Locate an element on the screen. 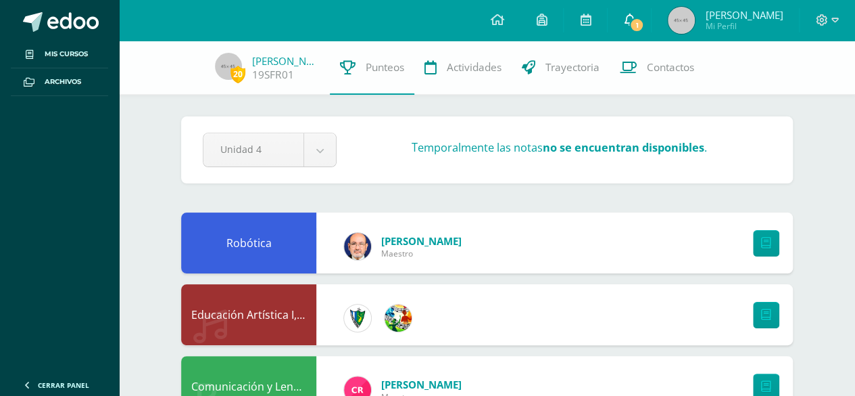 This screenshot has height=396, width=855. a: Mis cursos is located at coordinates (59, 54).